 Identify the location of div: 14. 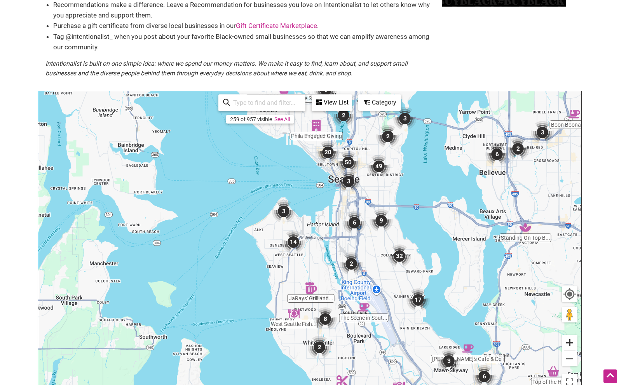
(293, 242).